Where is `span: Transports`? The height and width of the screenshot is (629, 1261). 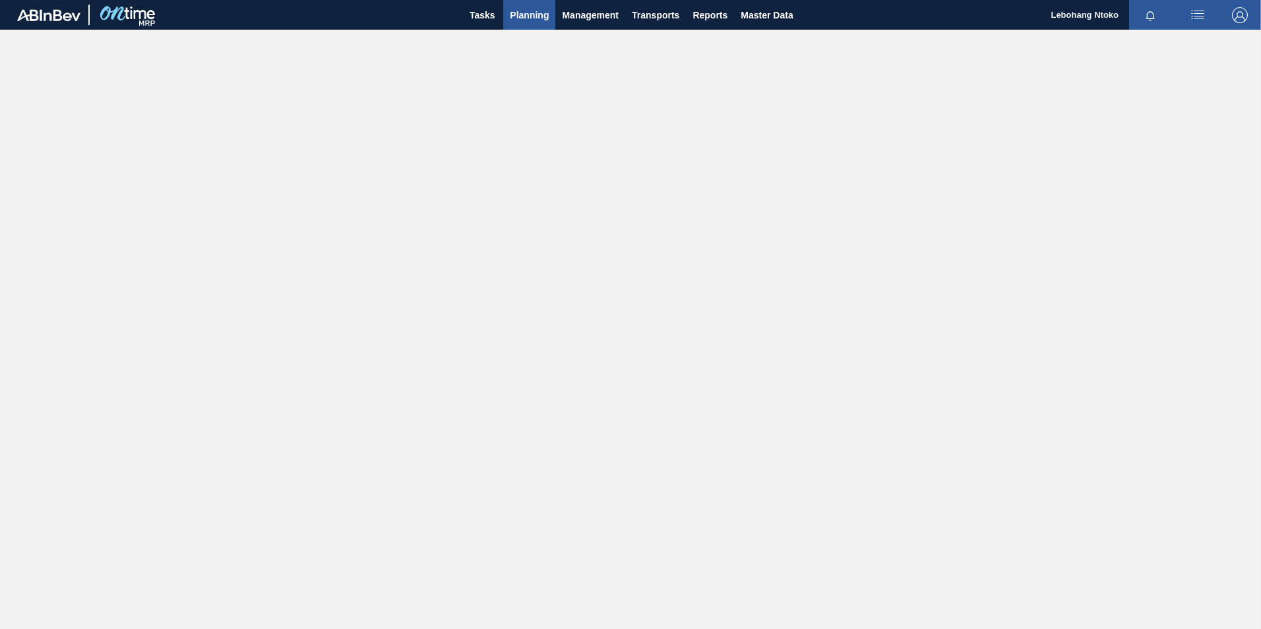 span: Transports is located at coordinates (656, 15).